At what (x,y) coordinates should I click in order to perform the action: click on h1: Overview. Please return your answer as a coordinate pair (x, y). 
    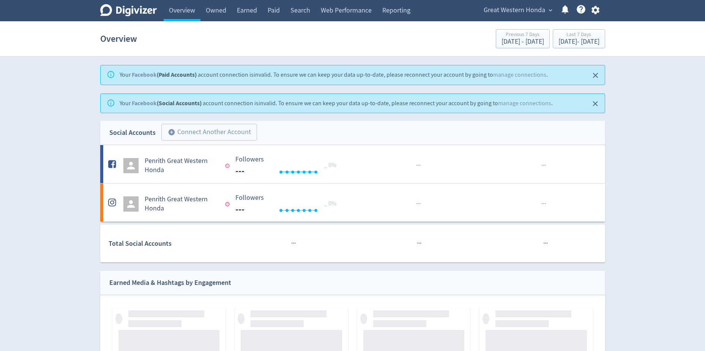
    Looking at the image, I should click on (118, 39).